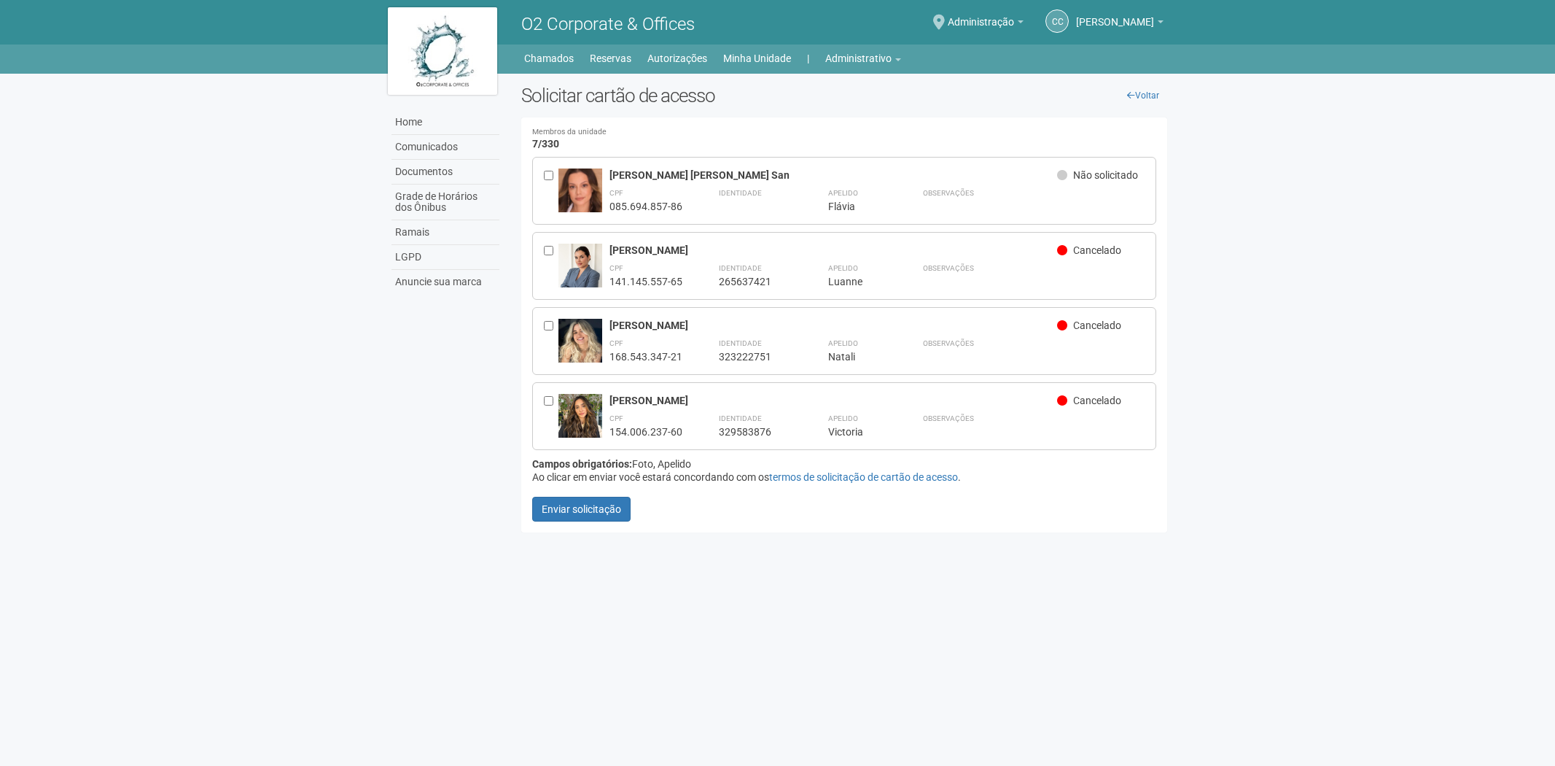 Image resolution: width=1555 pixels, height=766 pixels. I want to click on a: Anuncie sua marca, so click(446, 281).